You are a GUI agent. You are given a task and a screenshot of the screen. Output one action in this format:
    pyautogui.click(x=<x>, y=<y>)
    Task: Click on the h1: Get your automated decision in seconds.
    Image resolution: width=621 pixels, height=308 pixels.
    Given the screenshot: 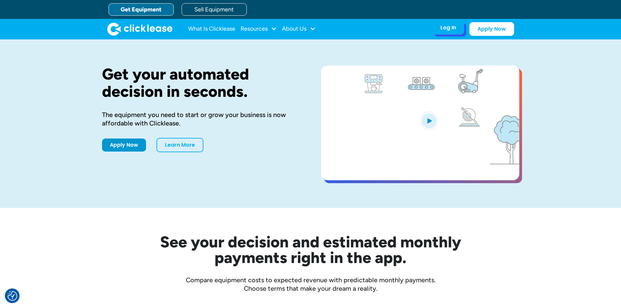 What is the action you would take?
    pyautogui.click(x=201, y=83)
    